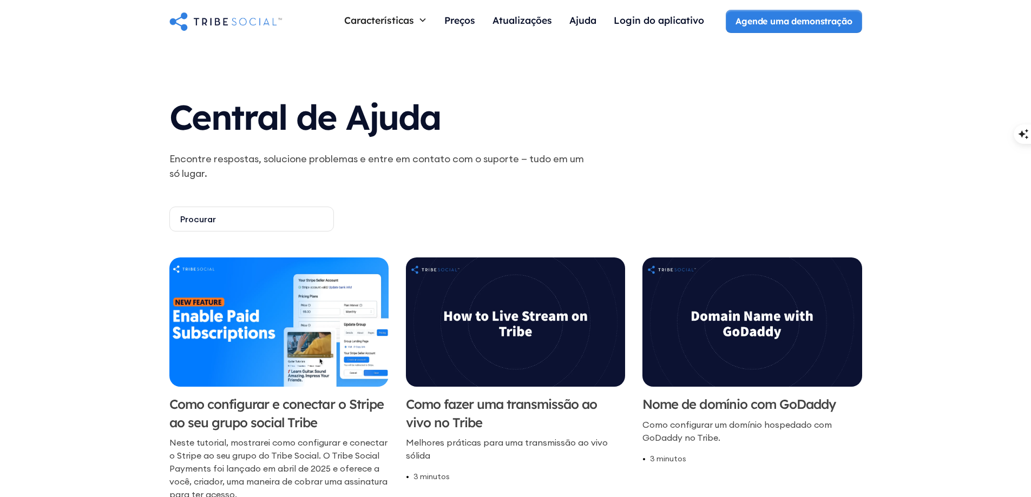 This screenshot has height=497, width=1031. I want to click on font: Como fazer uma transmissão ao vivo no Tribe, so click(501, 413).